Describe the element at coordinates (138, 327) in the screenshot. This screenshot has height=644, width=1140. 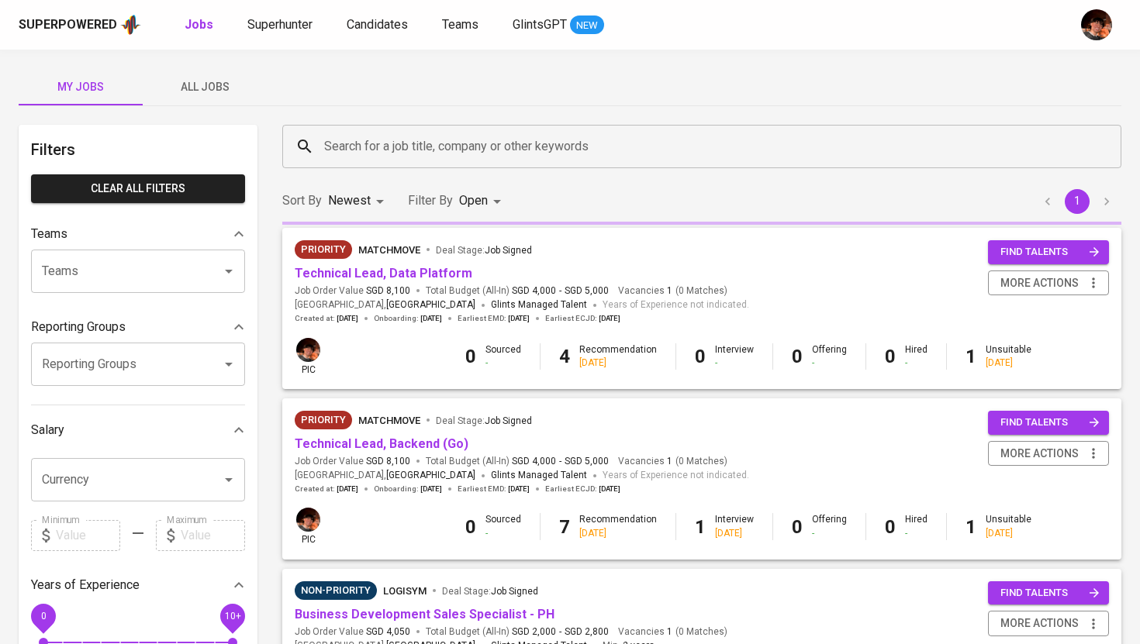
I see `div: Reporting Groups` at that location.